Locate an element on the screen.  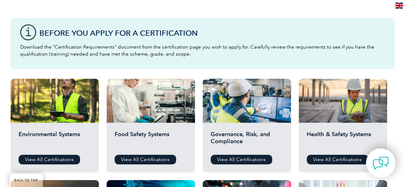
h3: Before You Apply For a Certification is located at coordinates (212, 33).